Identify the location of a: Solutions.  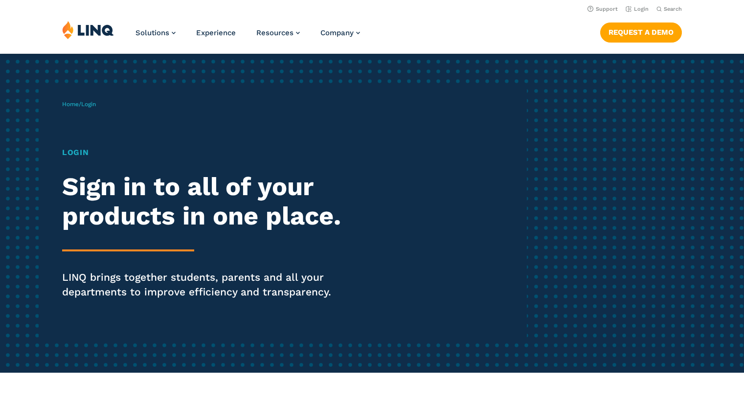
(156, 33).